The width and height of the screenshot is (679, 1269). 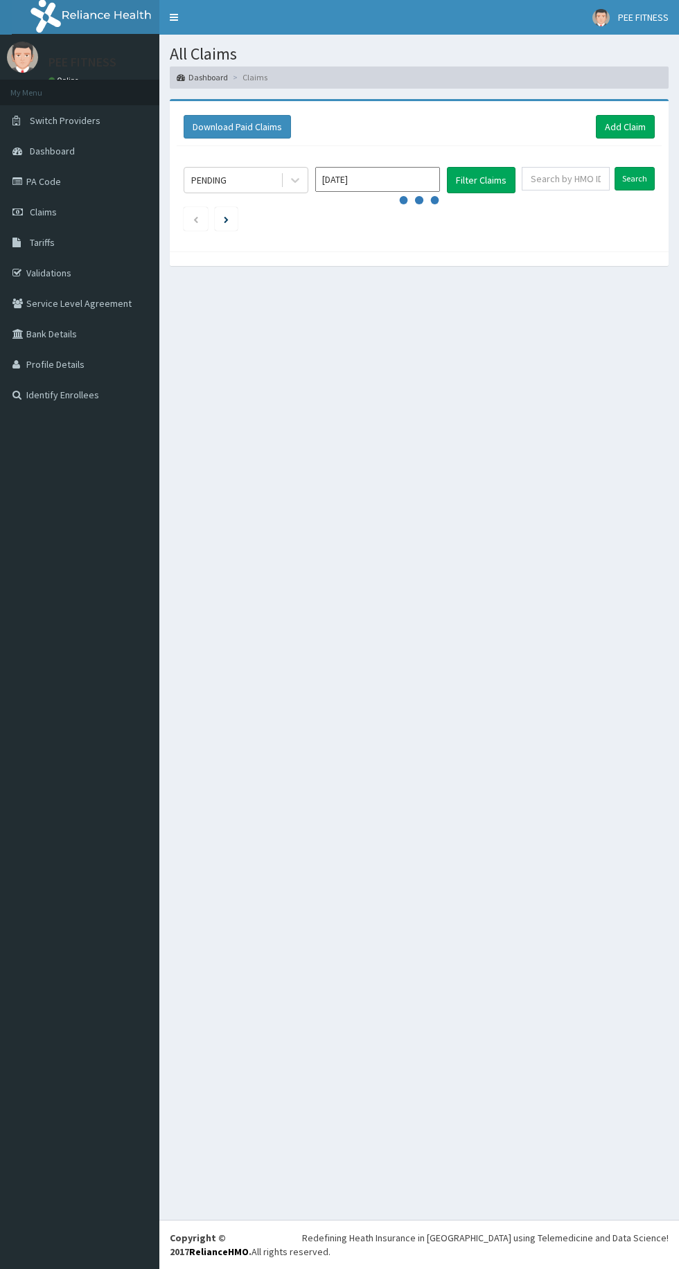 What do you see at coordinates (211, 1244) in the screenshot?
I see `strong: Copyright © 2017 .` at bounding box center [211, 1244].